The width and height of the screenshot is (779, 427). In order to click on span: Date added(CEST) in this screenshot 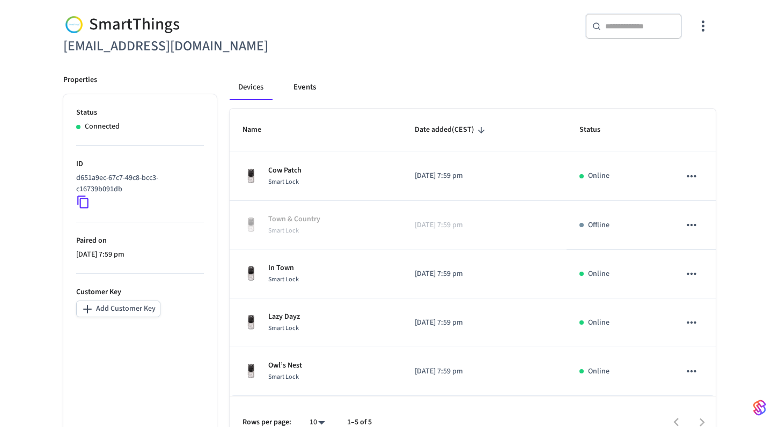, I will do `click(451, 130)`.